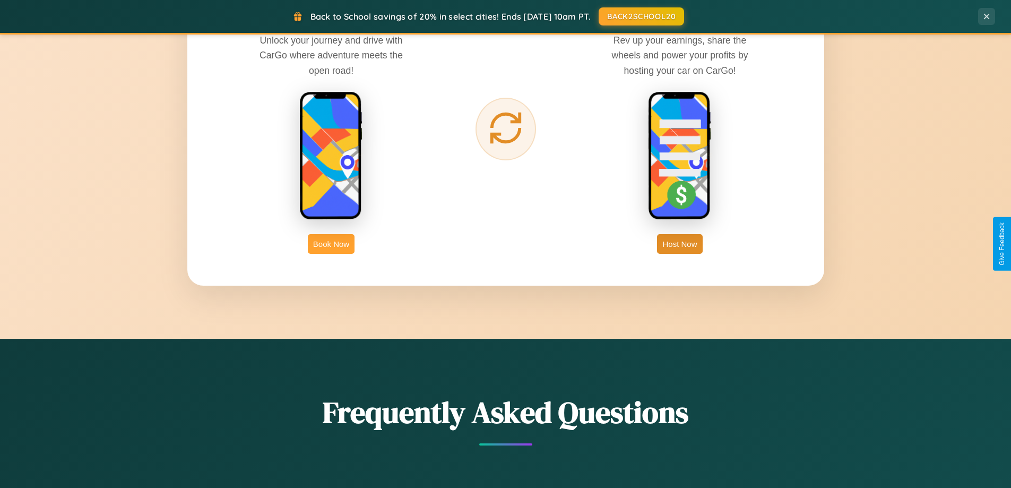  What do you see at coordinates (331, 244) in the screenshot?
I see `button: Book Now` at bounding box center [331, 244].